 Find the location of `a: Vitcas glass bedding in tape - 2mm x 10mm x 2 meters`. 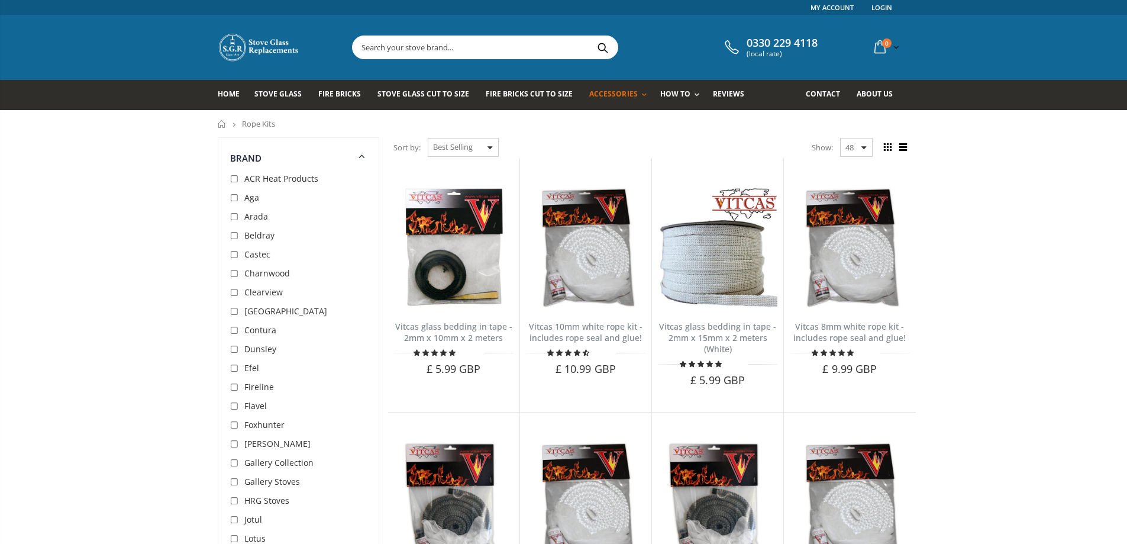

a: Vitcas glass bedding in tape - 2mm x 10mm x 2 meters is located at coordinates (454, 332).